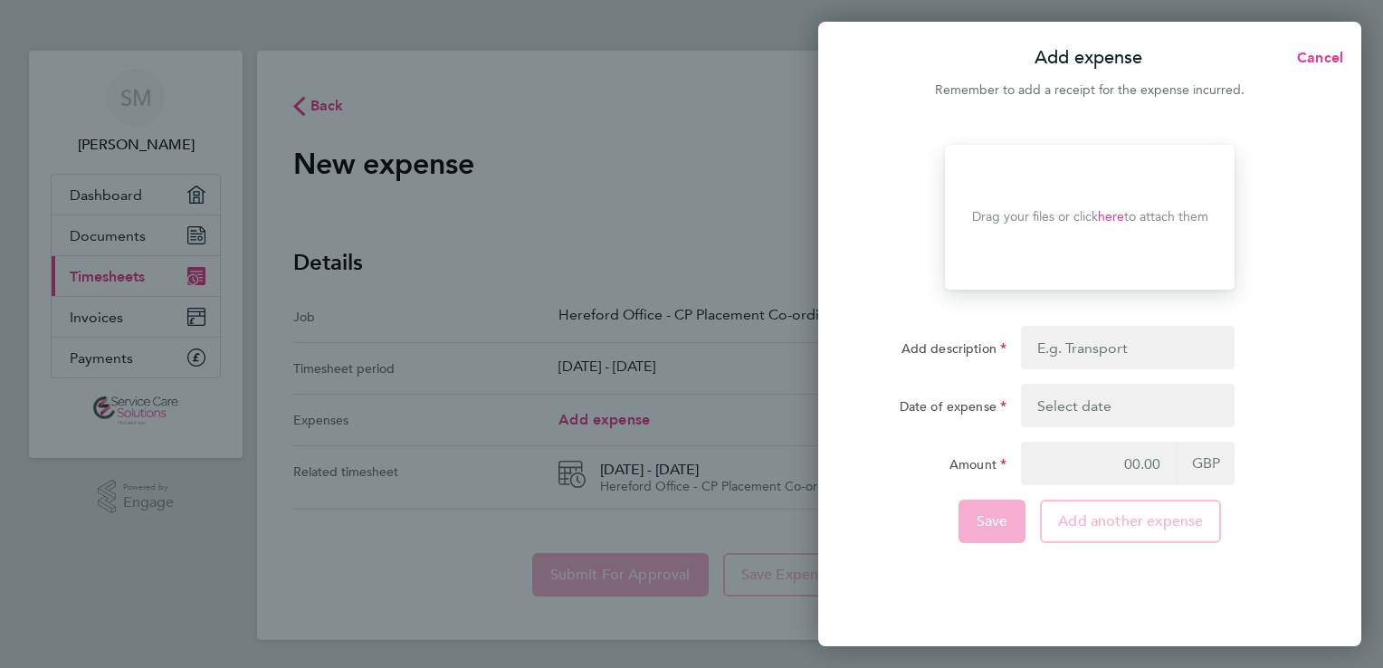  What do you see at coordinates (978, 467) in the screenshot?
I see `label: Amount` at bounding box center [978, 467].